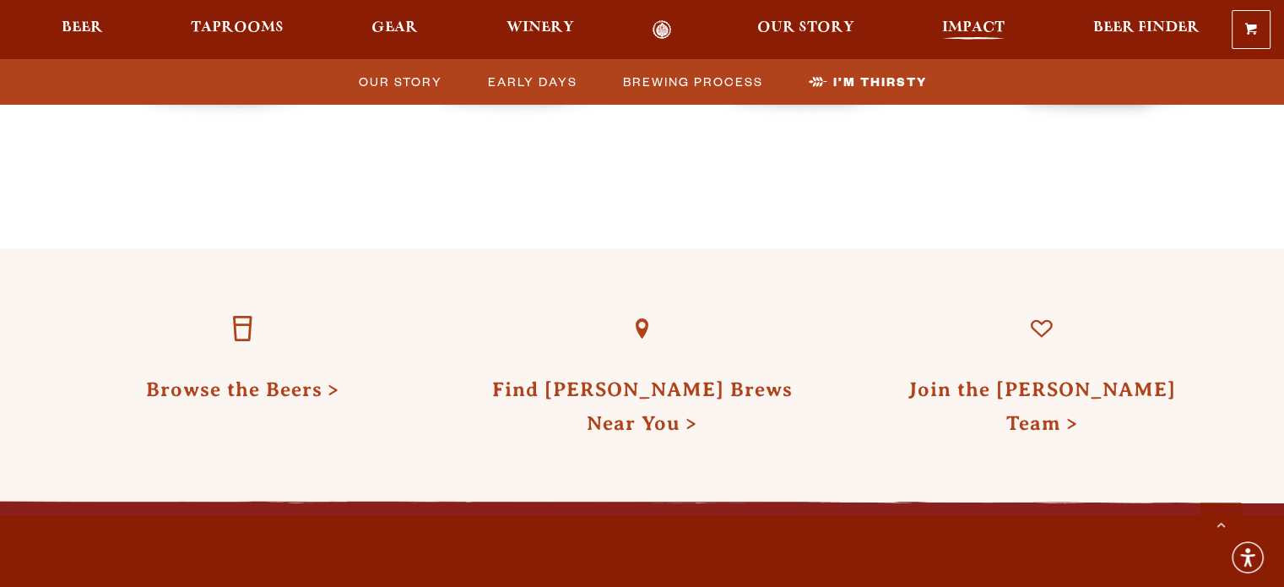 The image size is (1284, 587). Describe the element at coordinates (540, 28) in the screenshot. I see `span: Winery` at that location.